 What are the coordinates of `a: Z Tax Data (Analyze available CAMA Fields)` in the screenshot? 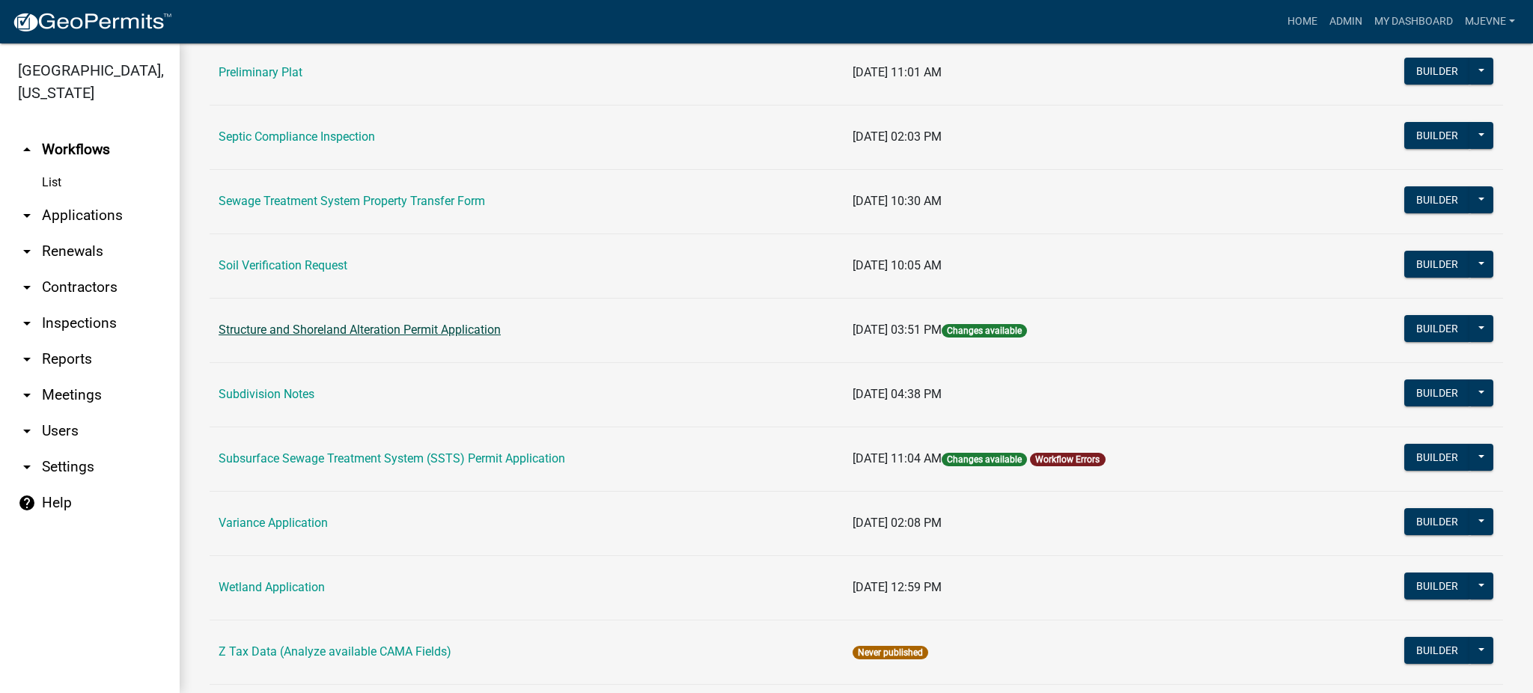 It's located at (335, 651).